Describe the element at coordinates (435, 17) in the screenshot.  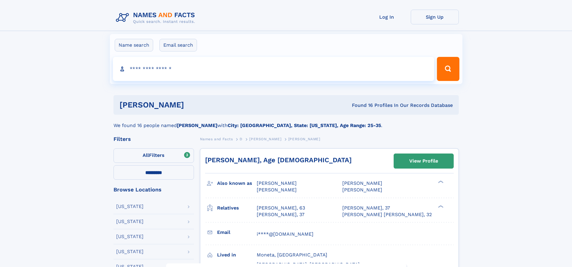
I see `a: Sign Up` at that location.